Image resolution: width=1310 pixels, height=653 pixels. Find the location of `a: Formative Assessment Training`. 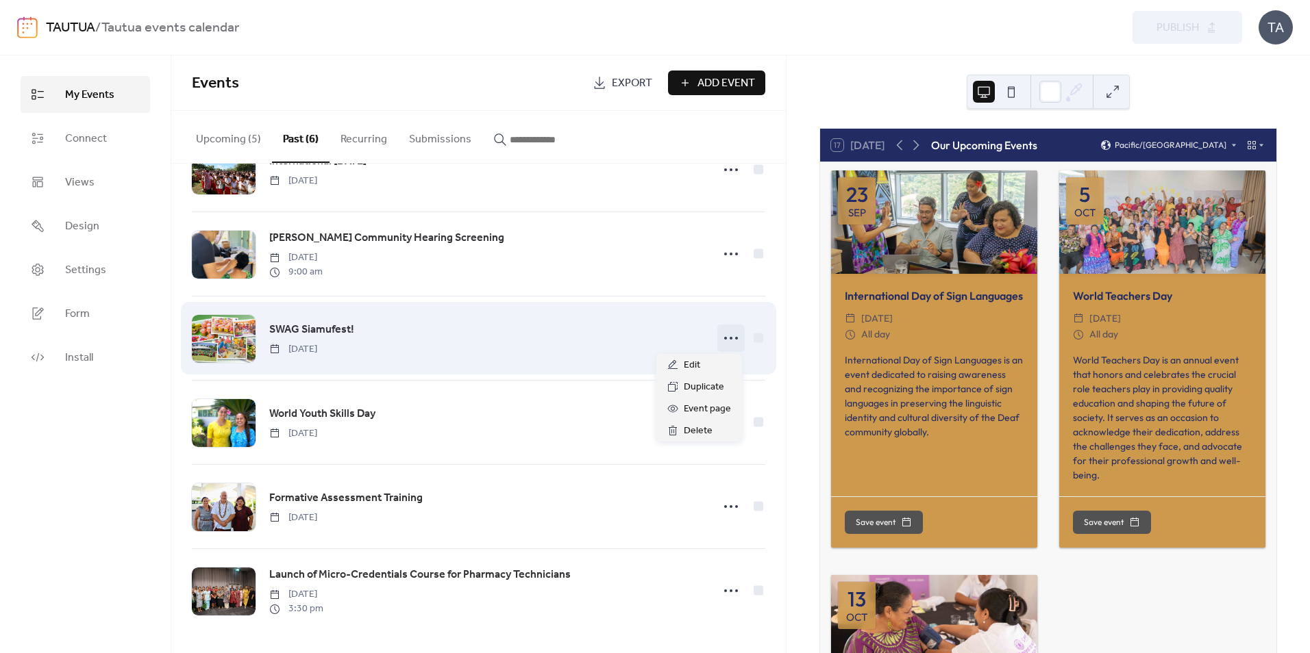

a: Formative Assessment Training is located at coordinates (346, 499).